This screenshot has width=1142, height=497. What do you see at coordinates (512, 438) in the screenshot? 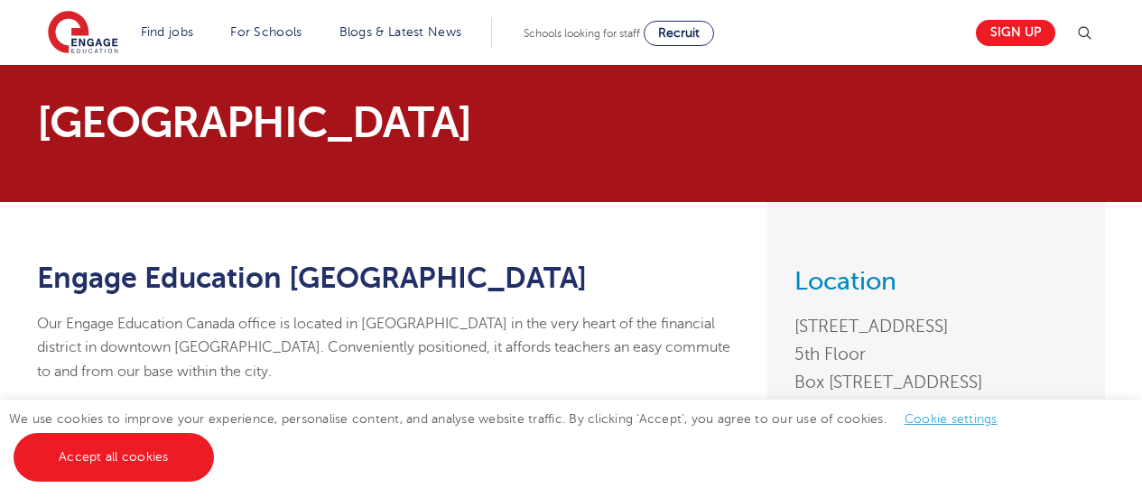
I see `span: We use cookies to improve your experience, personalise content, and analyse website traffic. By c...` at bounding box center [512, 438].